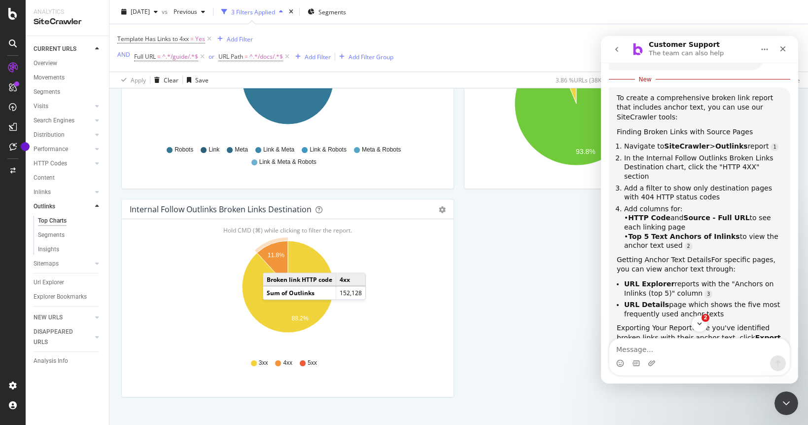  What do you see at coordinates (88, 210) in the screenshot?
I see `a: Source reference 9868375:` at bounding box center [88, 210].